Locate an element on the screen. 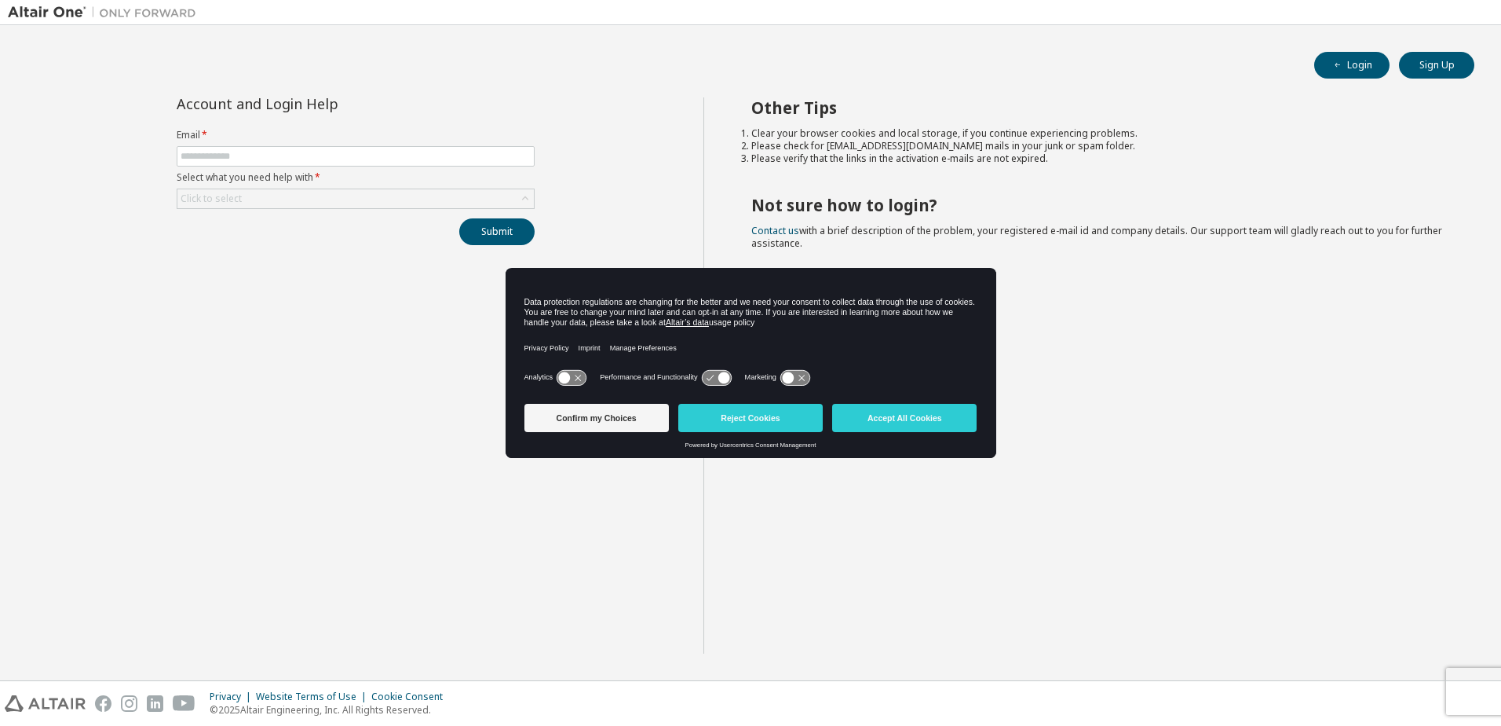 The height and width of the screenshot is (726, 1501). h2: Not sure how to login? is located at coordinates (1099, 205).